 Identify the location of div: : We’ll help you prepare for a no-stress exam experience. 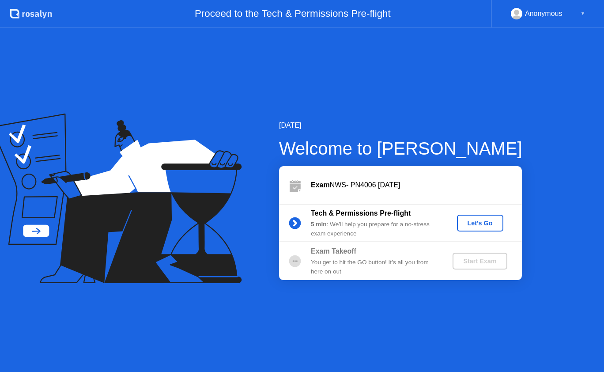
(374, 229).